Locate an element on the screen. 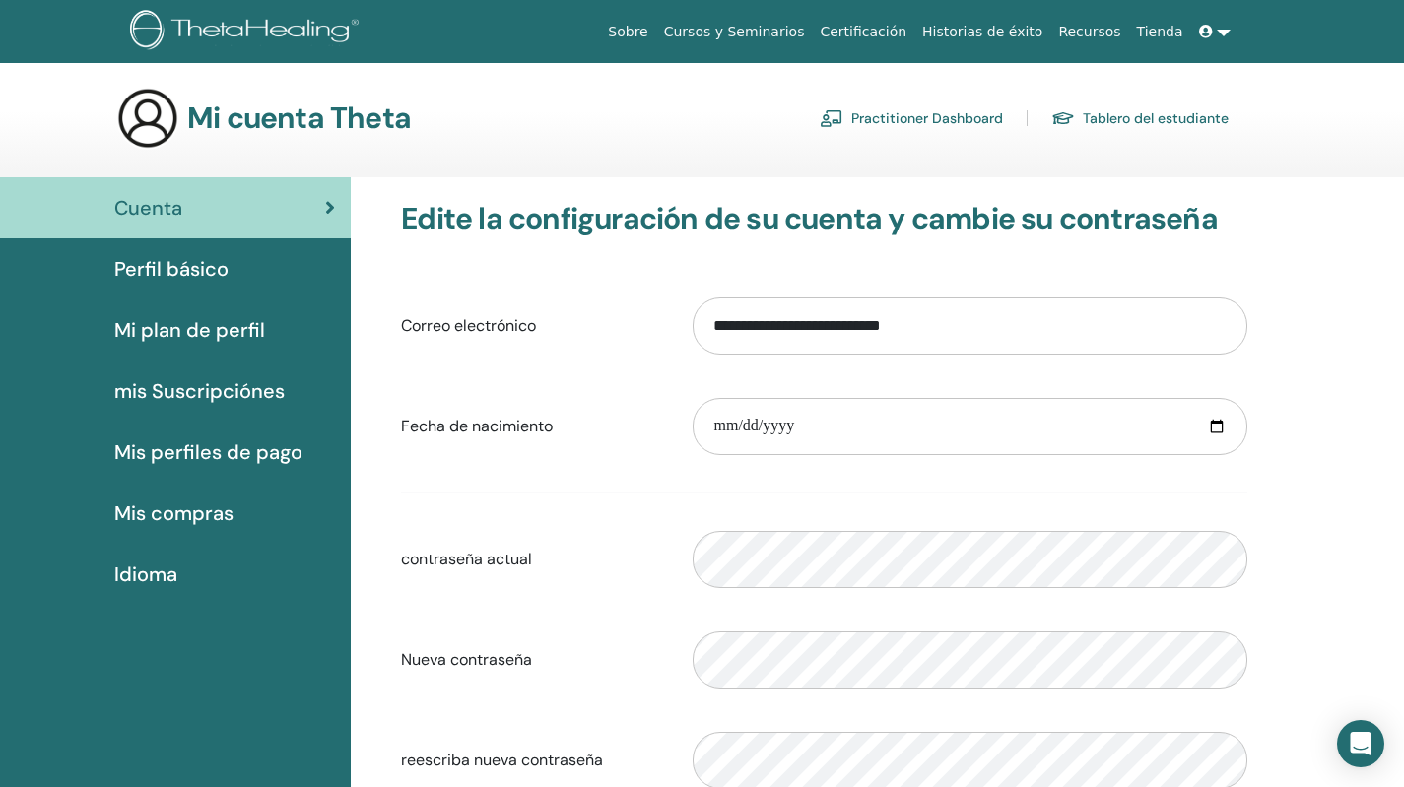 The height and width of the screenshot is (787, 1404). img: chalkboard-teacher.svg is located at coordinates (832, 118).